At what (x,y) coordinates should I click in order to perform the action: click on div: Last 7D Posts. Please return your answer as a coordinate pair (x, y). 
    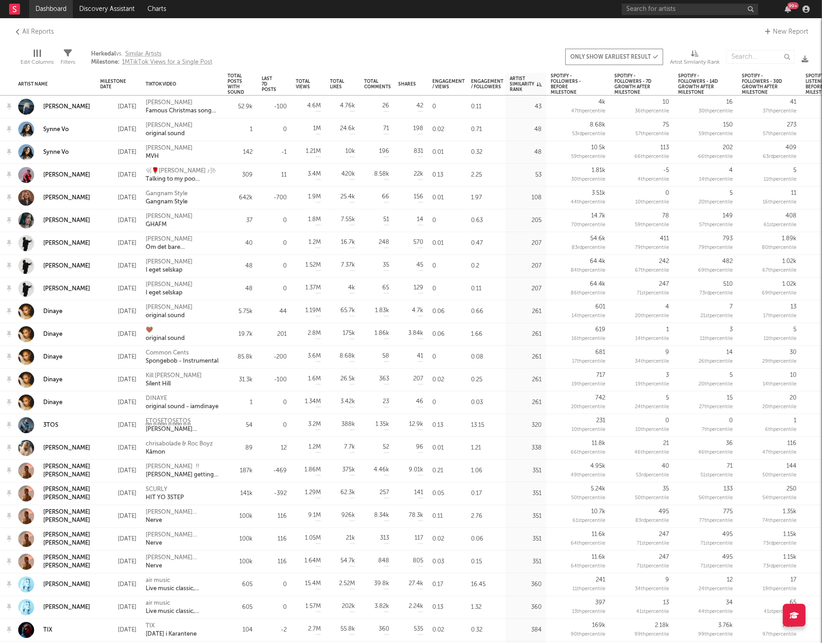
    Looking at the image, I should click on (269, 84).